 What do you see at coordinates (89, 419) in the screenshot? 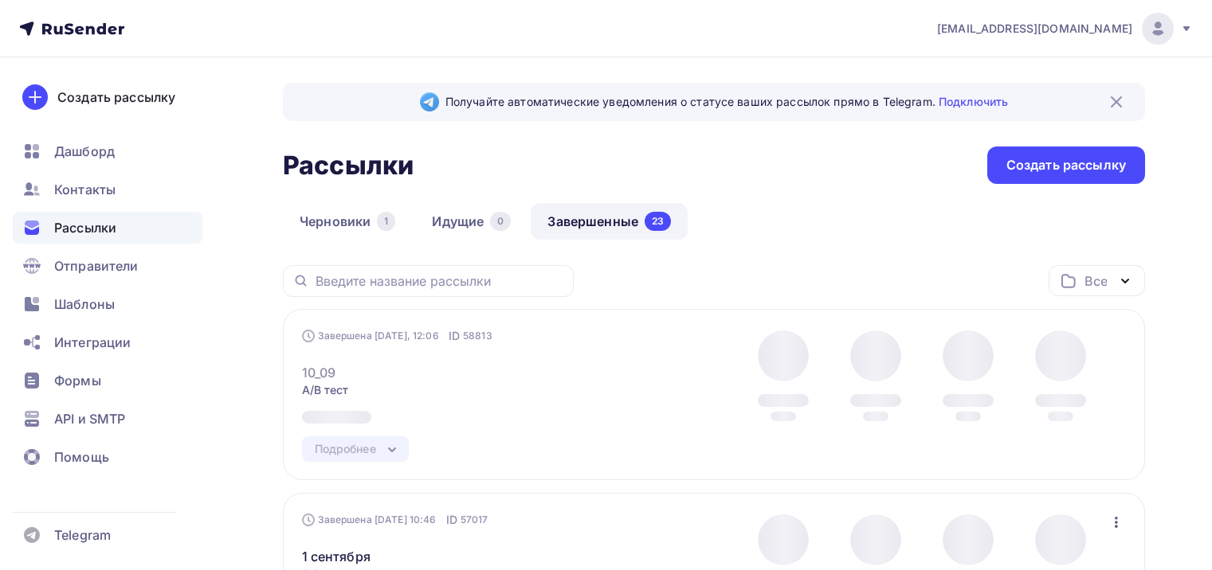
I see `span: API и SMTP` at bounding box center [89, 419].